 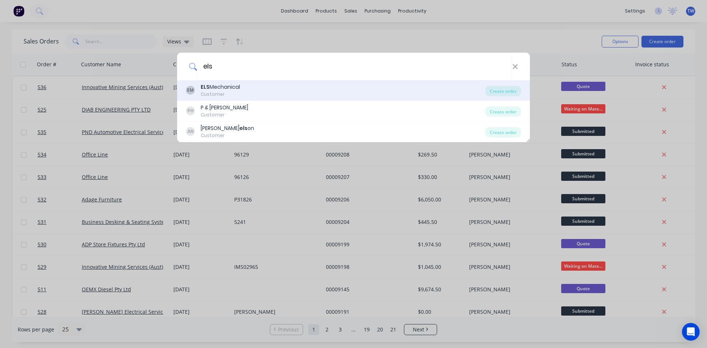 I want to click on input: Enter a customer name to create a new order..., so click(x=355, y=66).